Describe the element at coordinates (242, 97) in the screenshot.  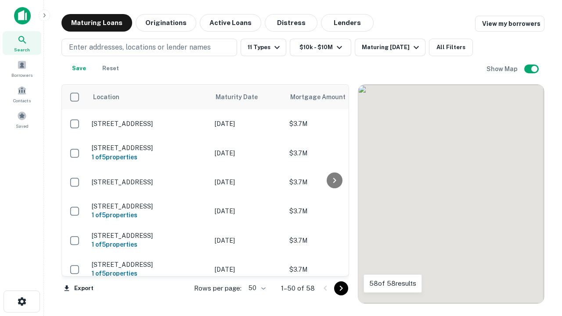
I see `span: Maturity Date` at that location.